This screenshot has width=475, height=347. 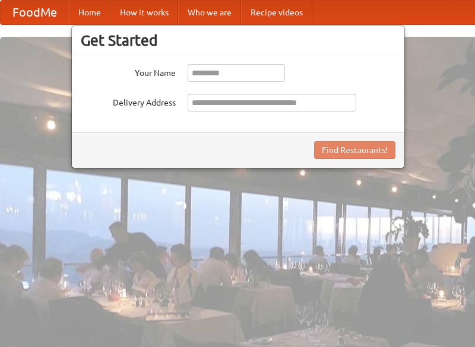 I want to click on label: Your Name, so click(x=128, y=71).